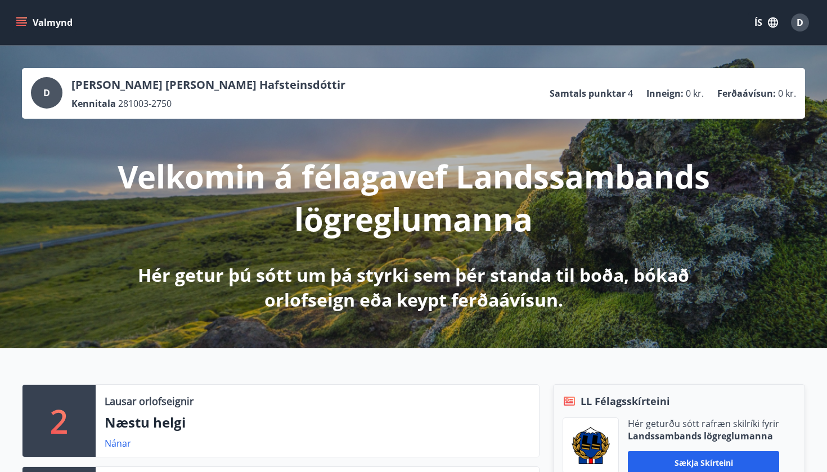  I want to click on span: 281003-2750, so click(145, 103).